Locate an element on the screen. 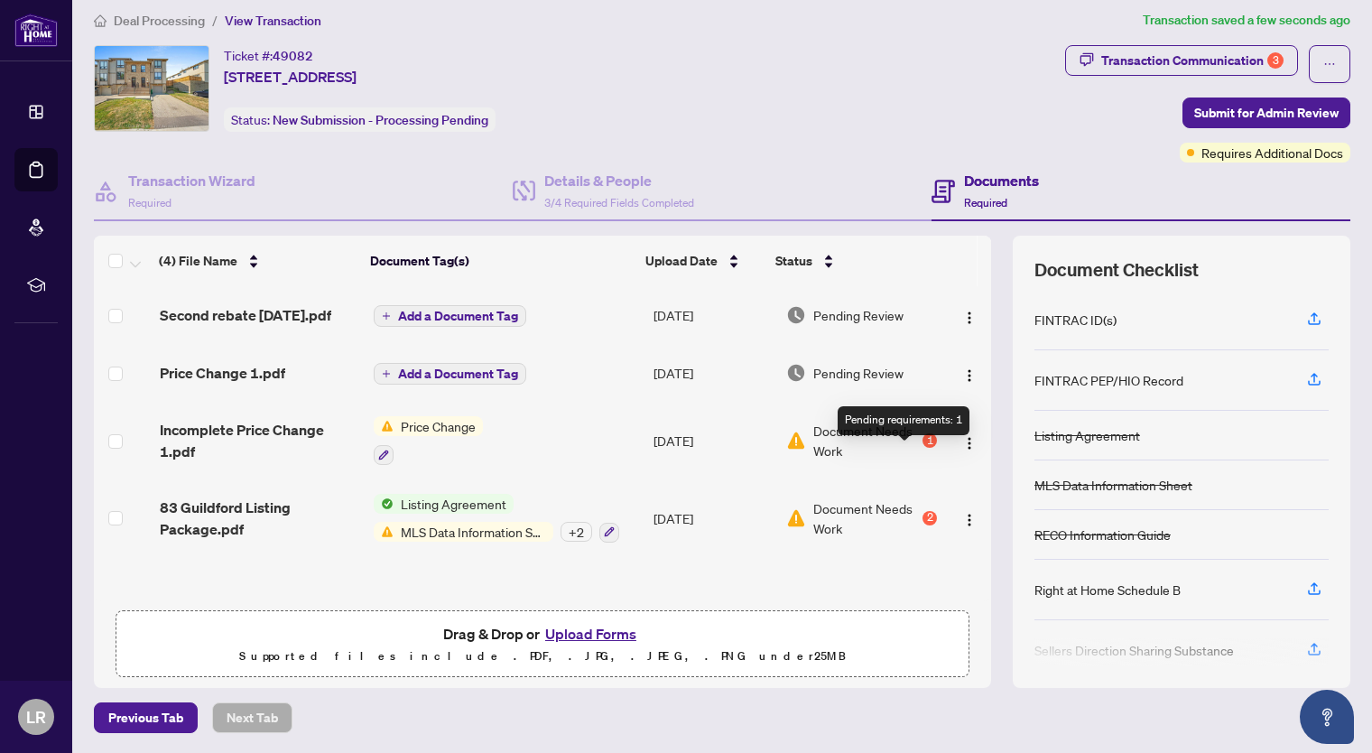 The height and width of the screenshot is (753, 1372). div: FINTRAC ID(s) is located at coordinates (1075, 319).